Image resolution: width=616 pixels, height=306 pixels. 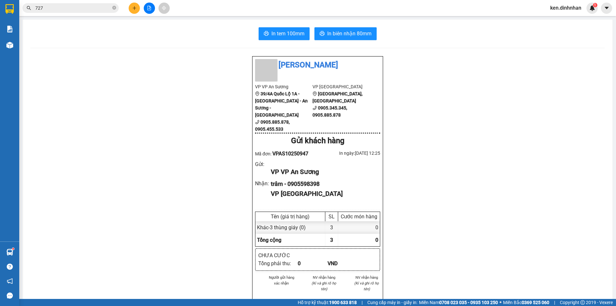 What do you see at coordinates (284, 34) in the screenshot?
I see `button: printerIn tem 100mm` at bounding box center [284, 34].